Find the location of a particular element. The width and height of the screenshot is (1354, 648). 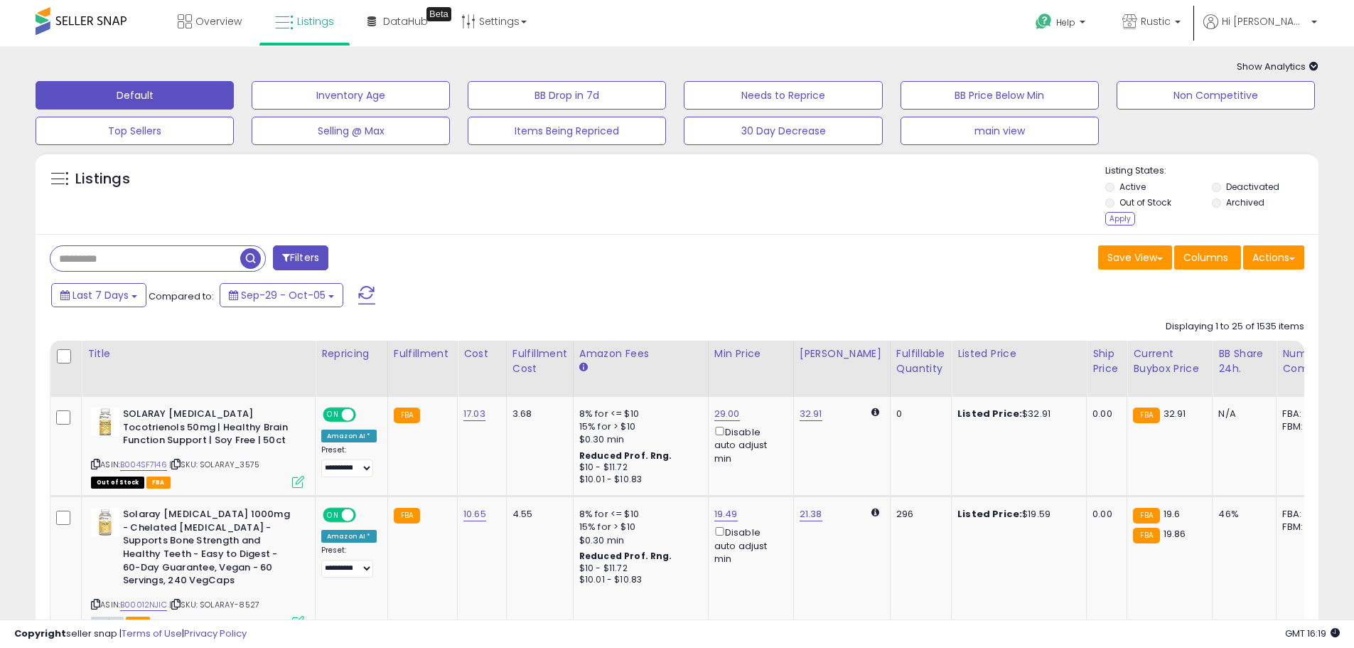

div: Fulfillment is located at coordinates (422, 353).